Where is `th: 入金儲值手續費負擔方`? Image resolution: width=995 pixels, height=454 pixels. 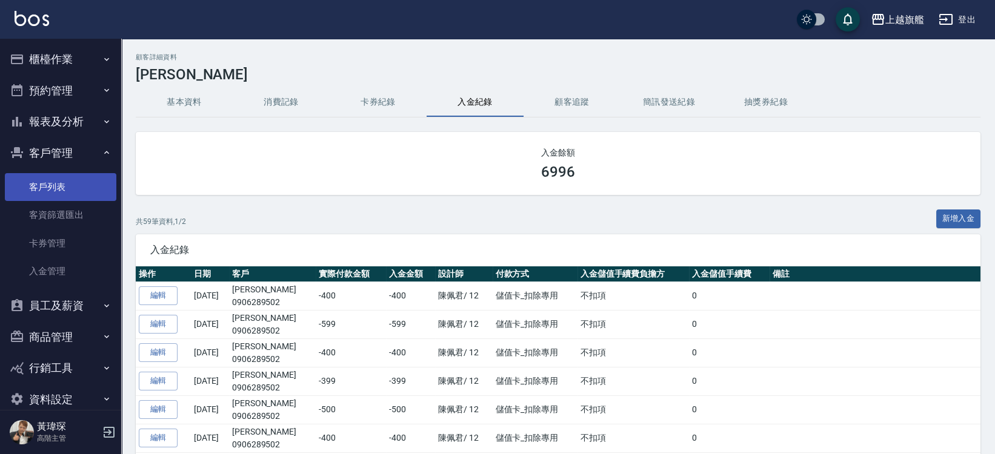 th: 入金儲值手續費負擔方 is located at coordinates (633, 274).